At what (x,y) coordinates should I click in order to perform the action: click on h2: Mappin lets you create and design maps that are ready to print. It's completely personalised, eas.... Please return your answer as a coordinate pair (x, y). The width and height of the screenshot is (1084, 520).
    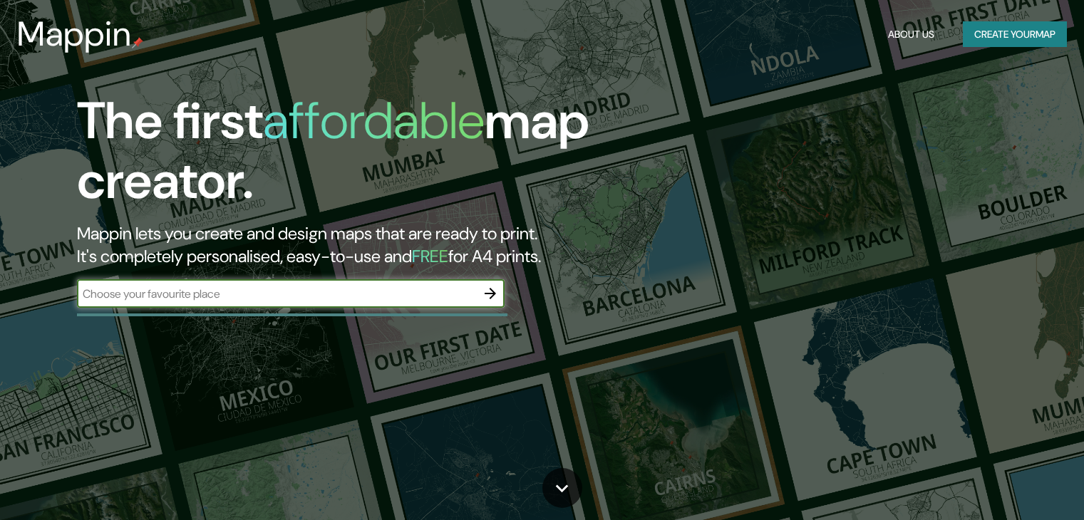
    Looking at the image, I should click on (348, 245).